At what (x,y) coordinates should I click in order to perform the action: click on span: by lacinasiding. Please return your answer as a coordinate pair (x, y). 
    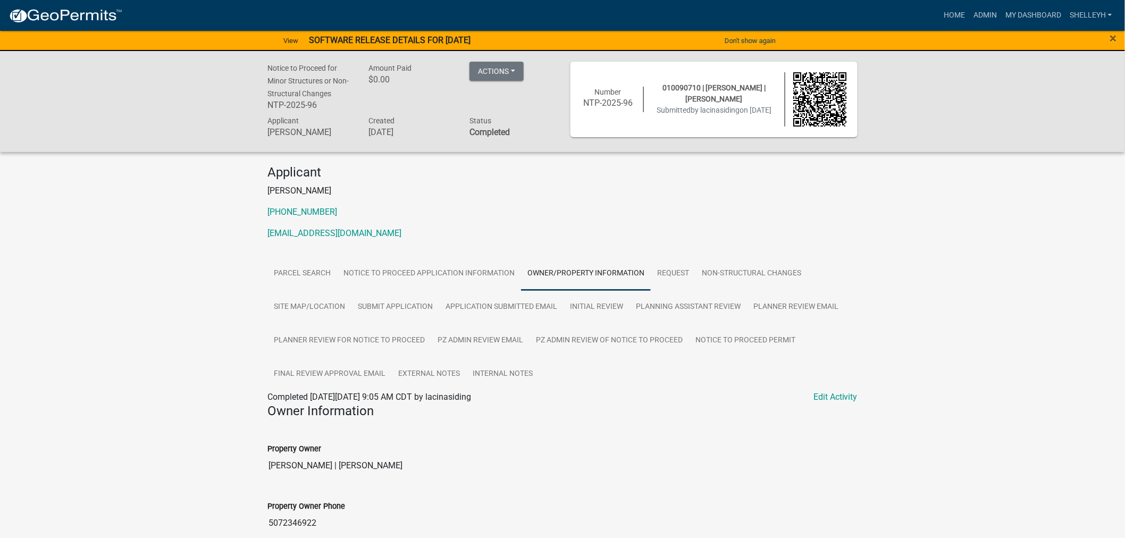
    Looking at the image, I should click on (715, 110).